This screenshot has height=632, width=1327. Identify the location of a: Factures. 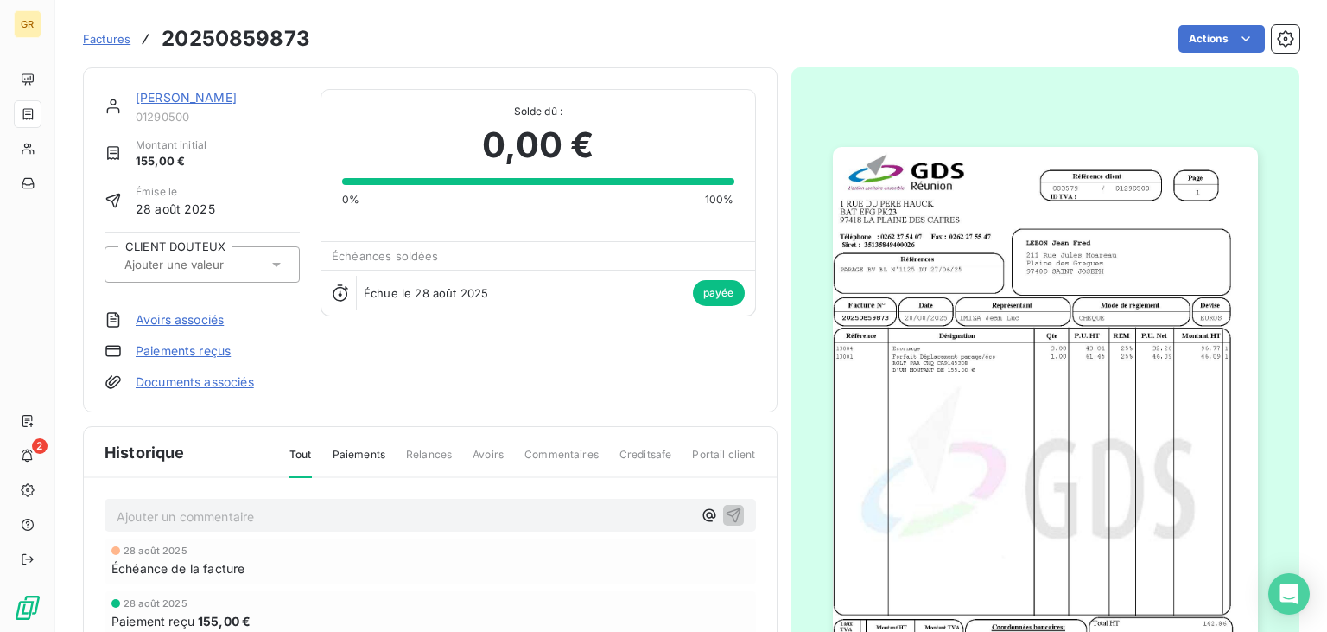
(106, 39).